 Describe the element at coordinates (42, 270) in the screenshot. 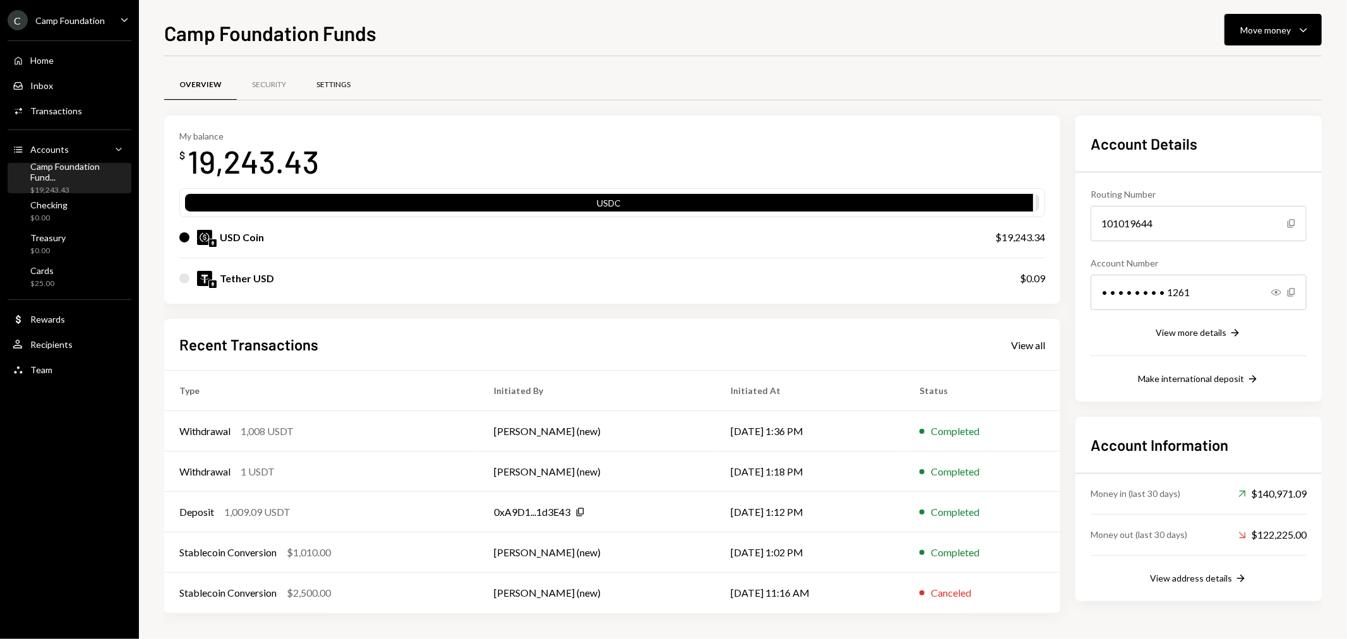

I see `div: Cards` at that location.